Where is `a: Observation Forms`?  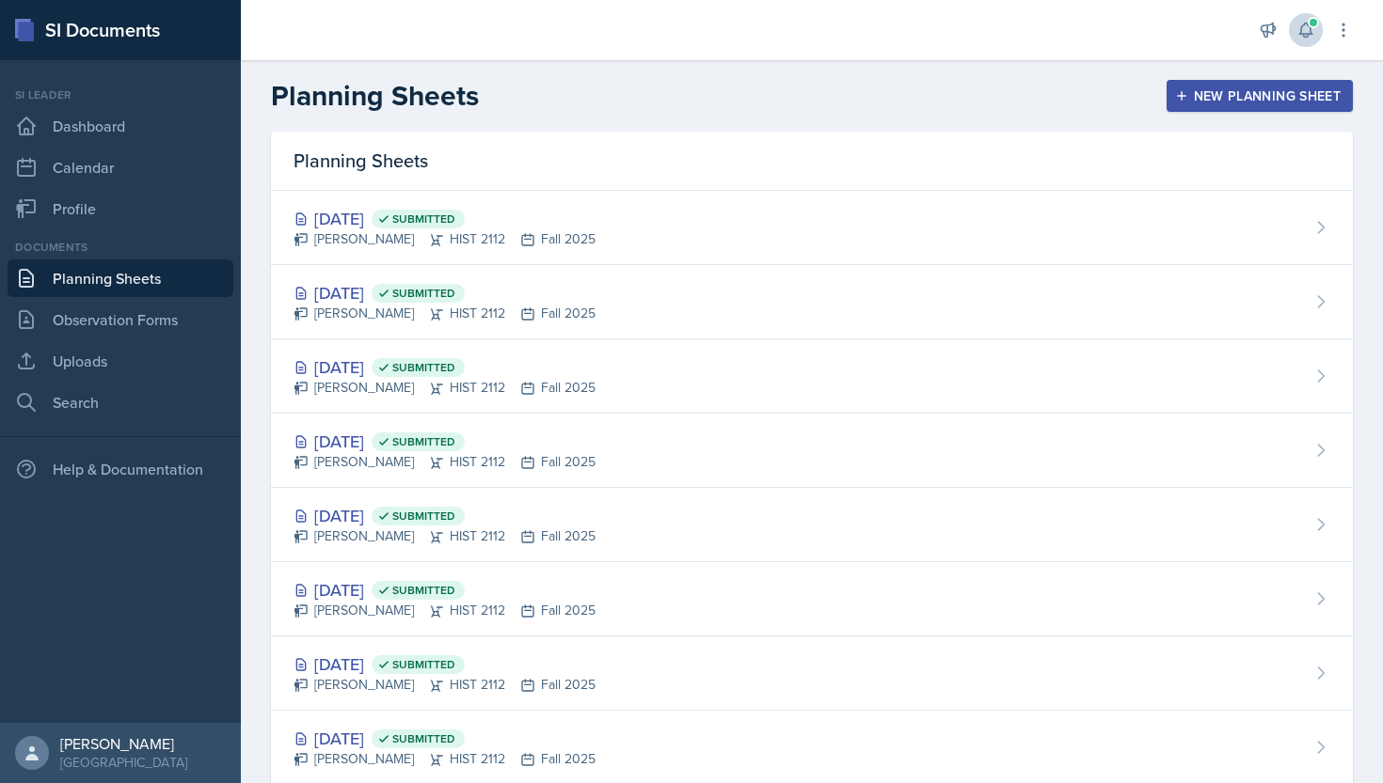 a: Observation Forms is located at coordinates (120, 320).